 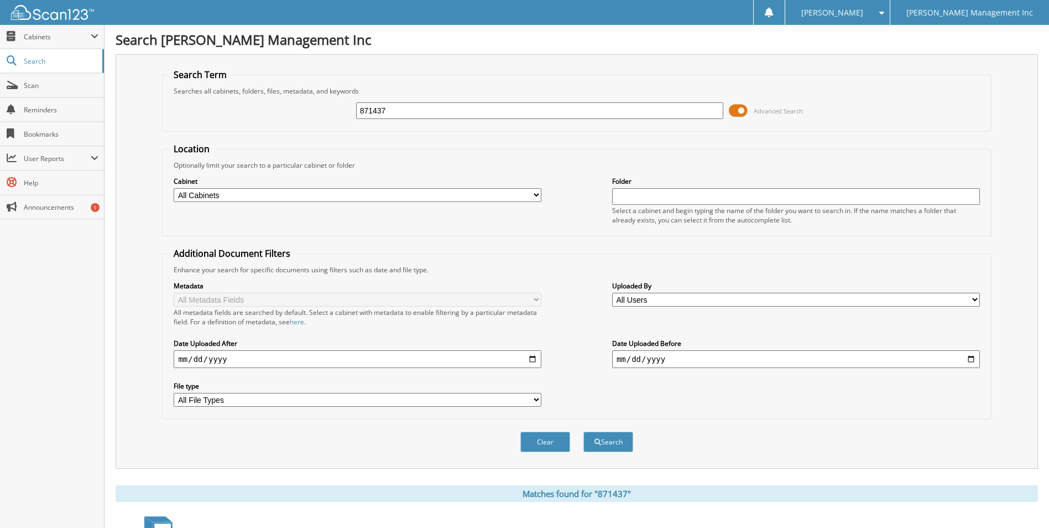 What do you see at coordinates (357, 181) in the screenshot?
I see `label: Cabinet` at bounding box center [357, 181].